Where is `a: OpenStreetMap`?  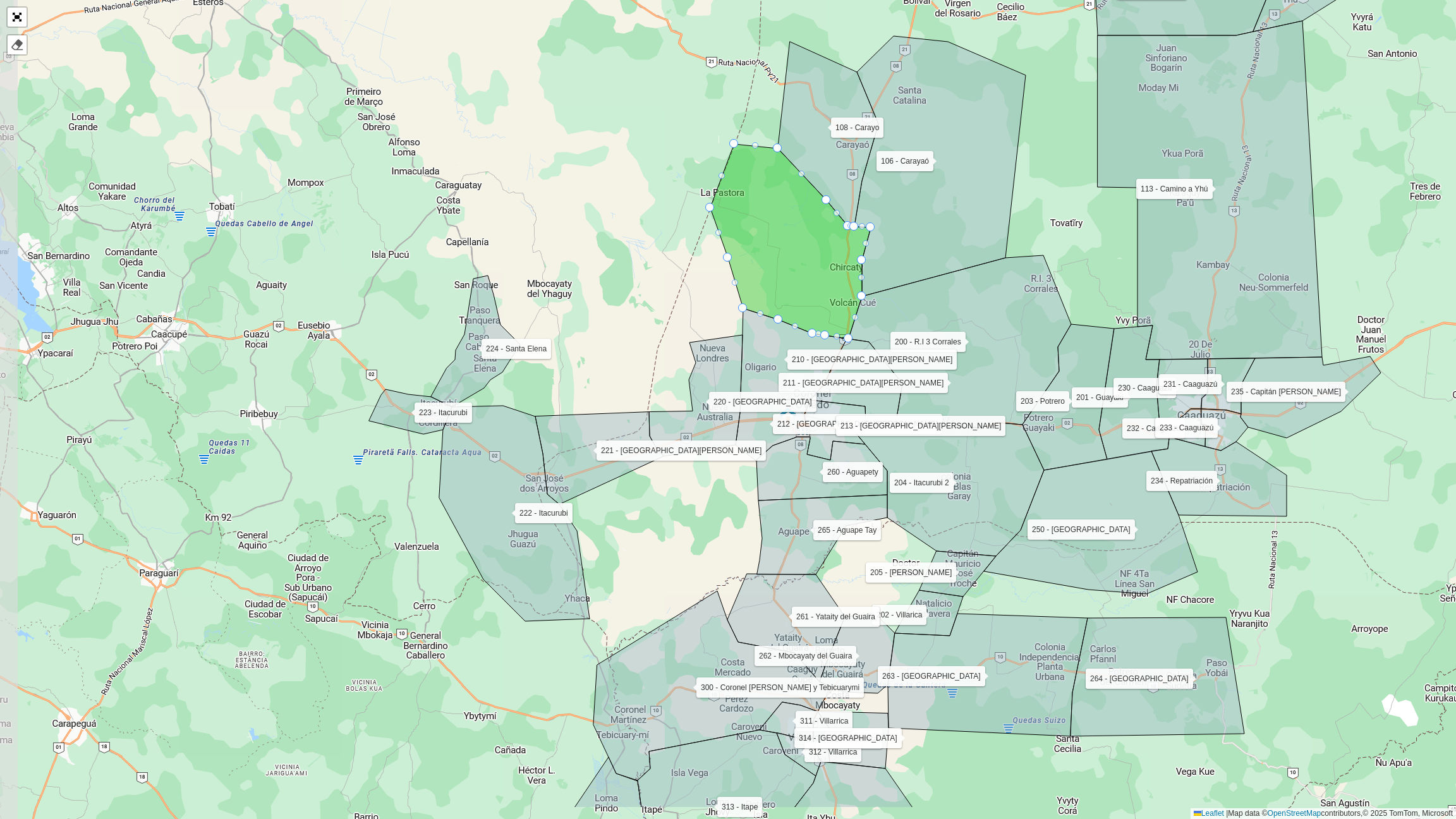 a: OpenStreetMap is located at coordinates (1294, 813).